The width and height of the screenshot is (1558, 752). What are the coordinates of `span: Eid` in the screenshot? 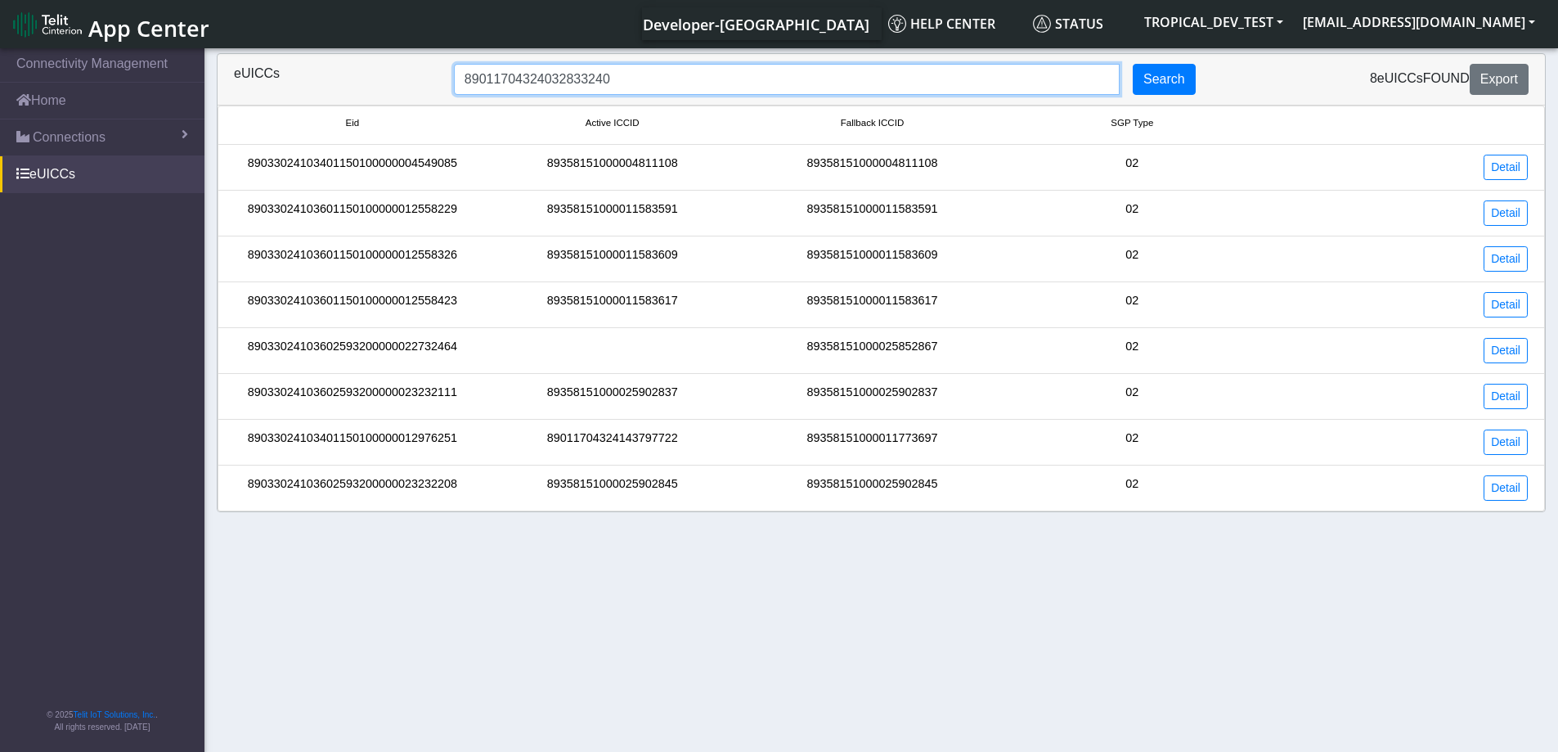 It's located at (353, 123).